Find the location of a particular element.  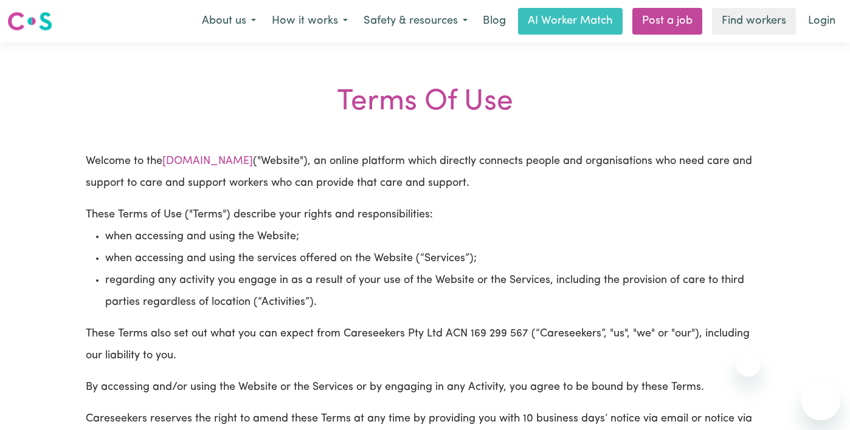

a: Find workers is located at coordinates (754, 21).